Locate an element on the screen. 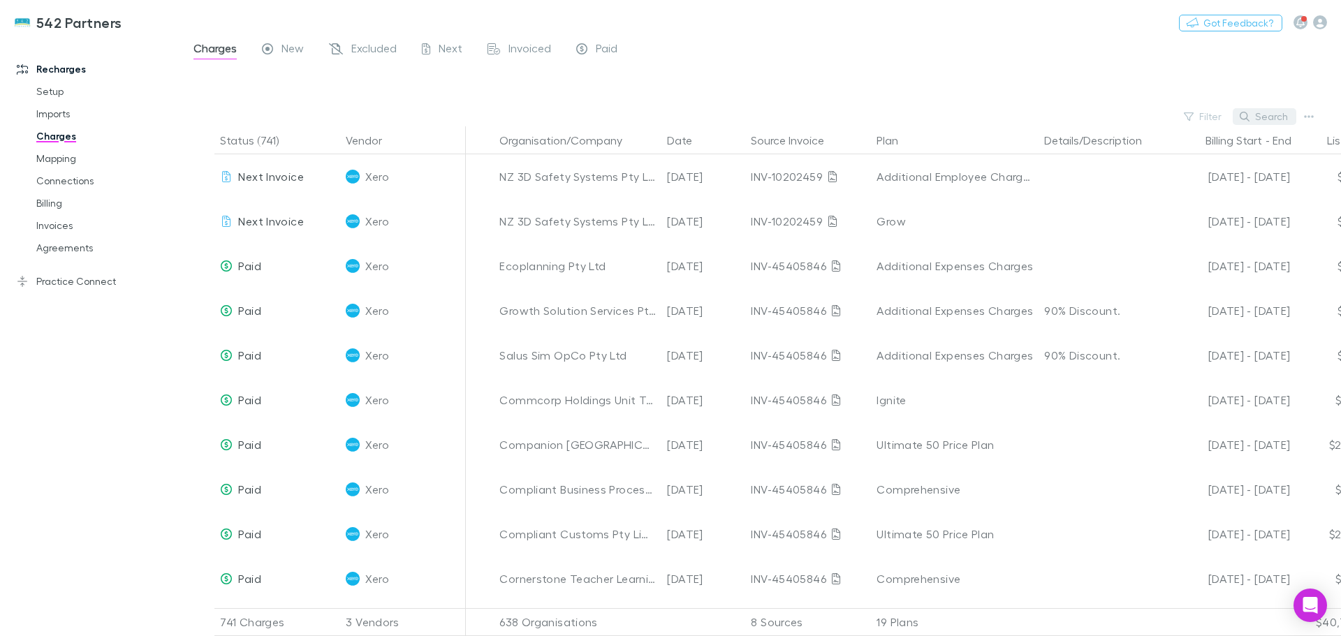 This screenshot has width=1341, height=636. span: Charges is located at coordinates (215, 50).